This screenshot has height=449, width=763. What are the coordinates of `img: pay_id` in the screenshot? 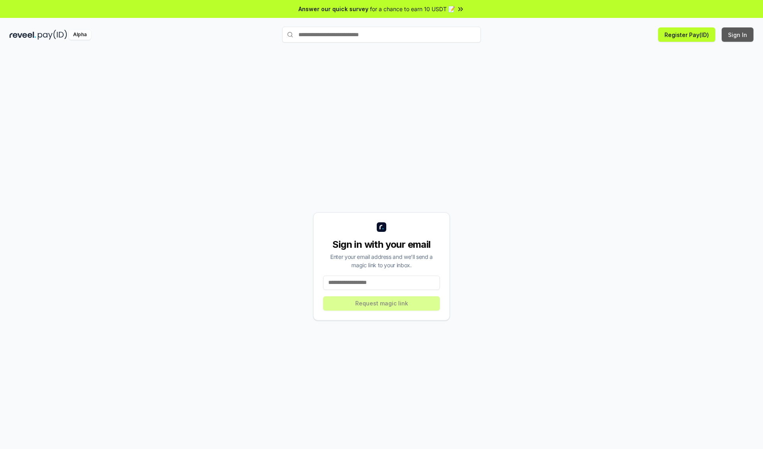 It's located at (52, 35).